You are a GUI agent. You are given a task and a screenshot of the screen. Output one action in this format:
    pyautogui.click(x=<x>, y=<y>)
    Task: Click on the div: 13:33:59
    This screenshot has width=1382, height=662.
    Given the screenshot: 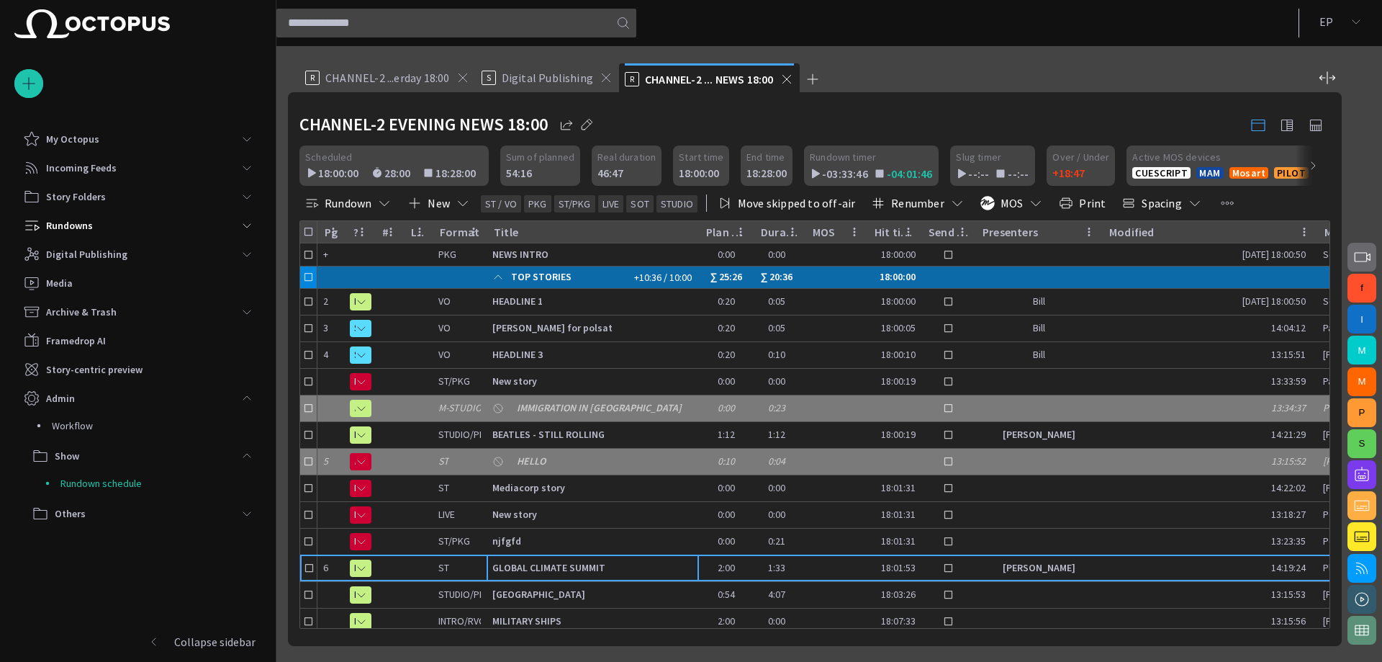 What is the action you would take?
    pyautogui.click(x=1292, y=381)
    